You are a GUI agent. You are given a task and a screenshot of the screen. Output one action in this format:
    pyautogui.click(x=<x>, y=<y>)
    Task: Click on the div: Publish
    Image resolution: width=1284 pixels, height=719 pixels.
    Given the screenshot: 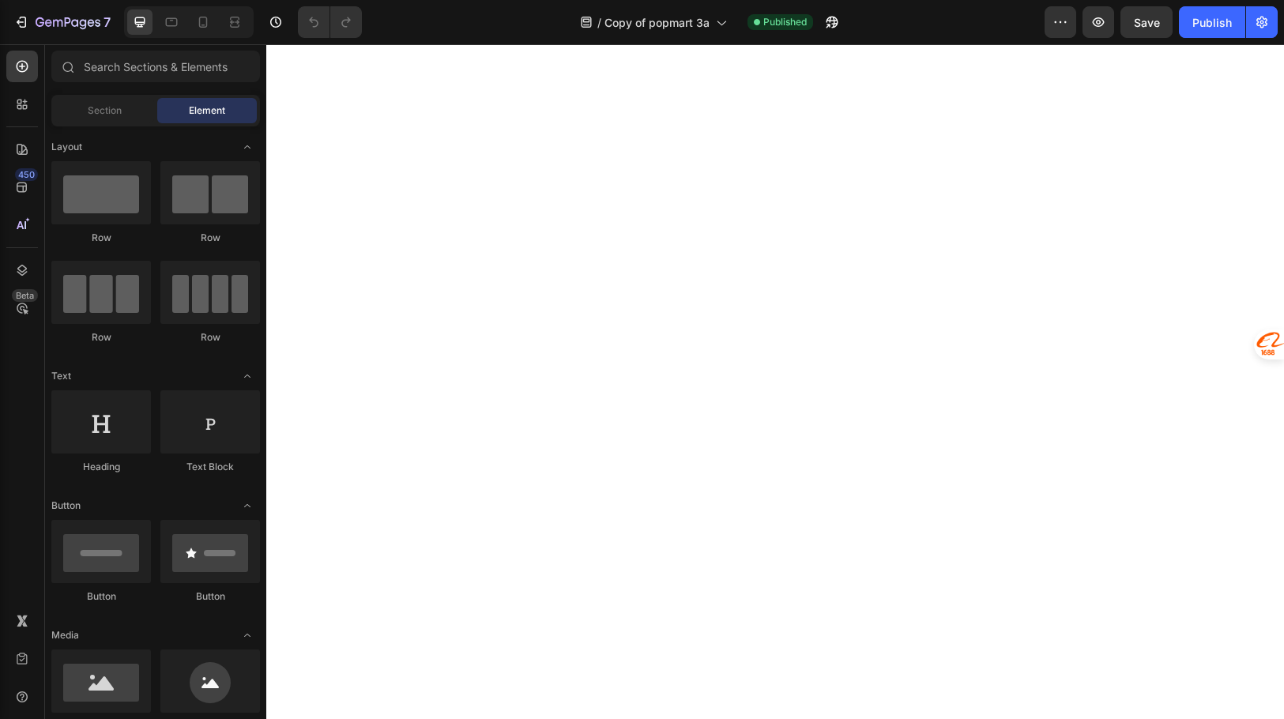 What is the action you would take?
    pyautogui.click(x=1212, y=22)
    